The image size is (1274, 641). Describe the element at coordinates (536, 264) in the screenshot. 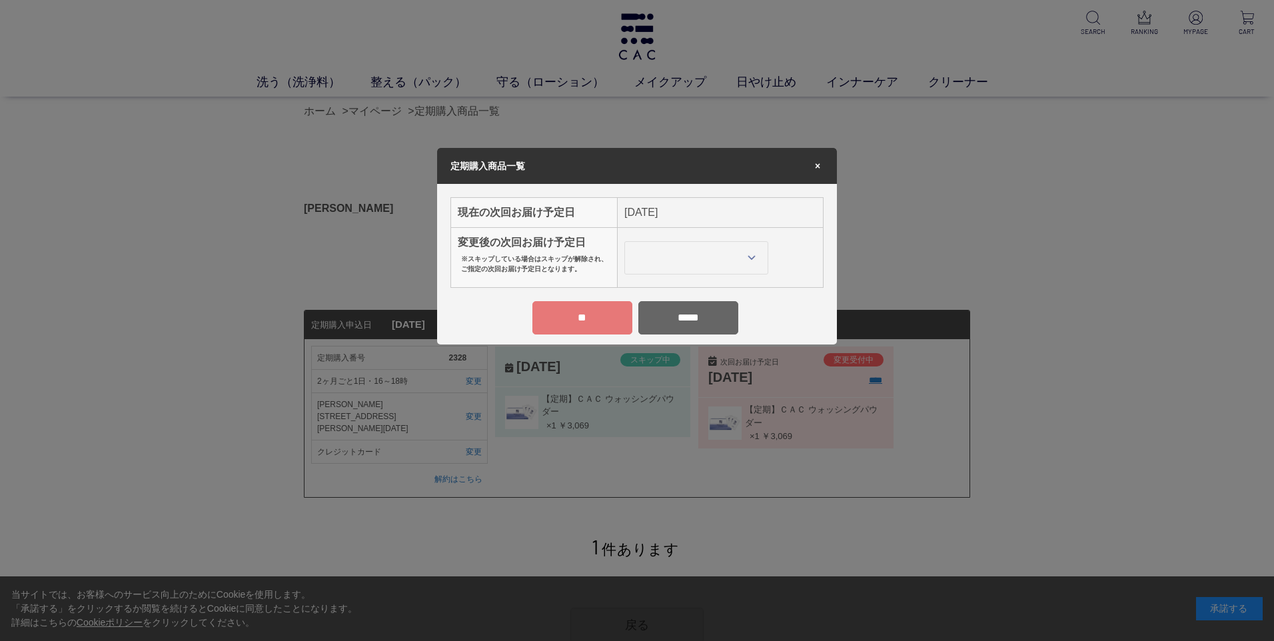

I see `p: ※スキップしている場合はスキップが解除され、ご指定の次回お届け予定日となります。` at that location.